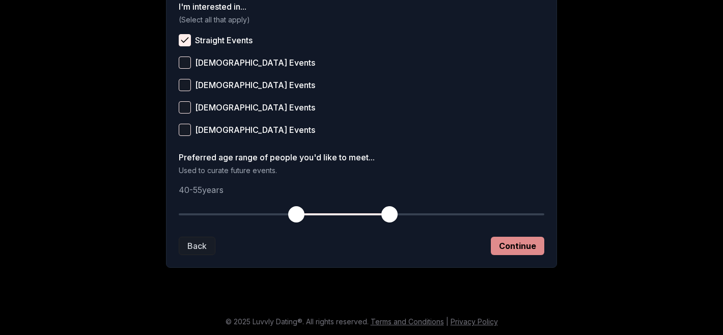 This screenshot has height=335, width=723. Describe the element at coordinates (224, 40) in the screenshot. I see `span: Straight Events` at that location.